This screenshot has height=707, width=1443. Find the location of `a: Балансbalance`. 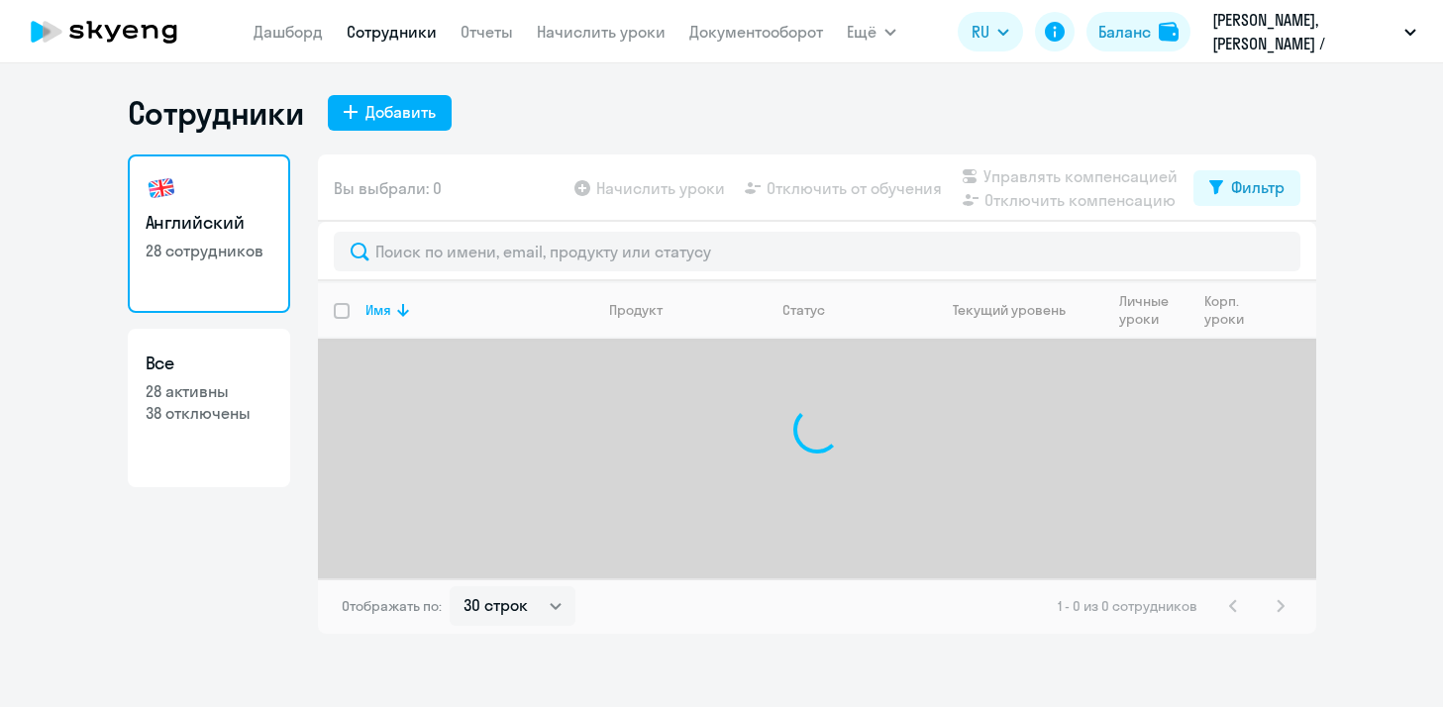

a: Балансbalance is located at coordinates (1138, 32).